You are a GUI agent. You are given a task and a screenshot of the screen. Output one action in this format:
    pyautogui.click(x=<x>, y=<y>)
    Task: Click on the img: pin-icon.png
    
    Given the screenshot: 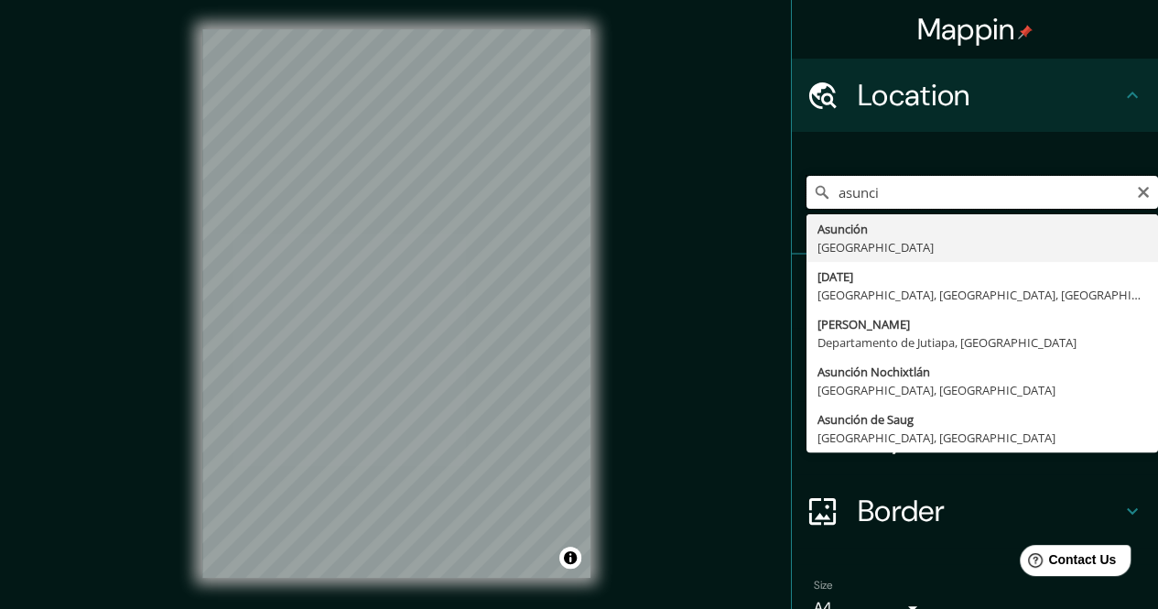 What is the action you would take?
    pyautogui.click(x=1026, y=32)
    